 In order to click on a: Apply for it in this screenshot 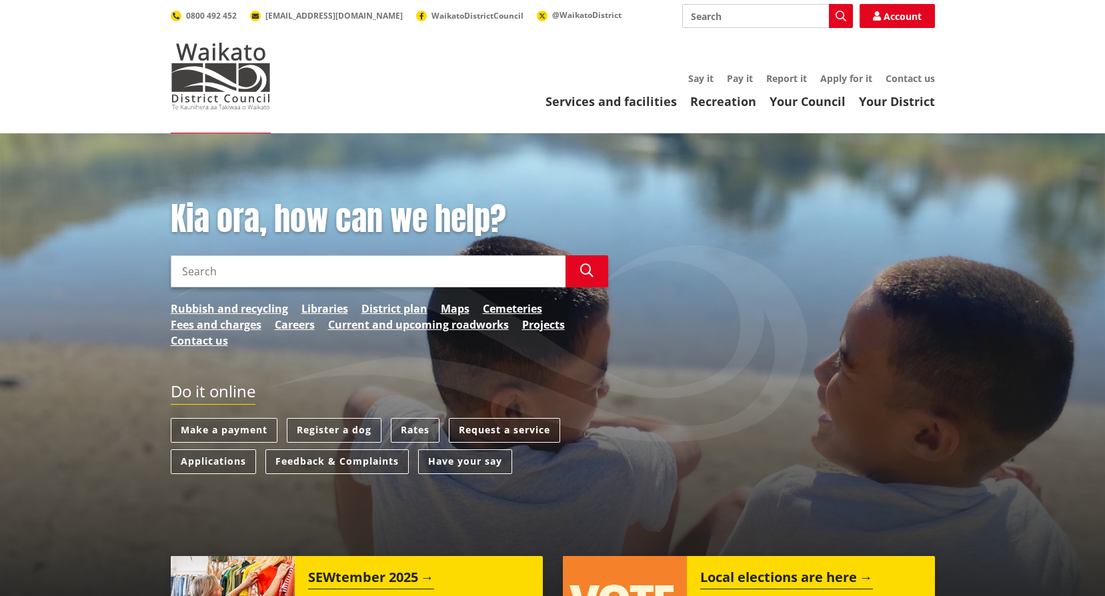, I will do `click(846, 78)`.